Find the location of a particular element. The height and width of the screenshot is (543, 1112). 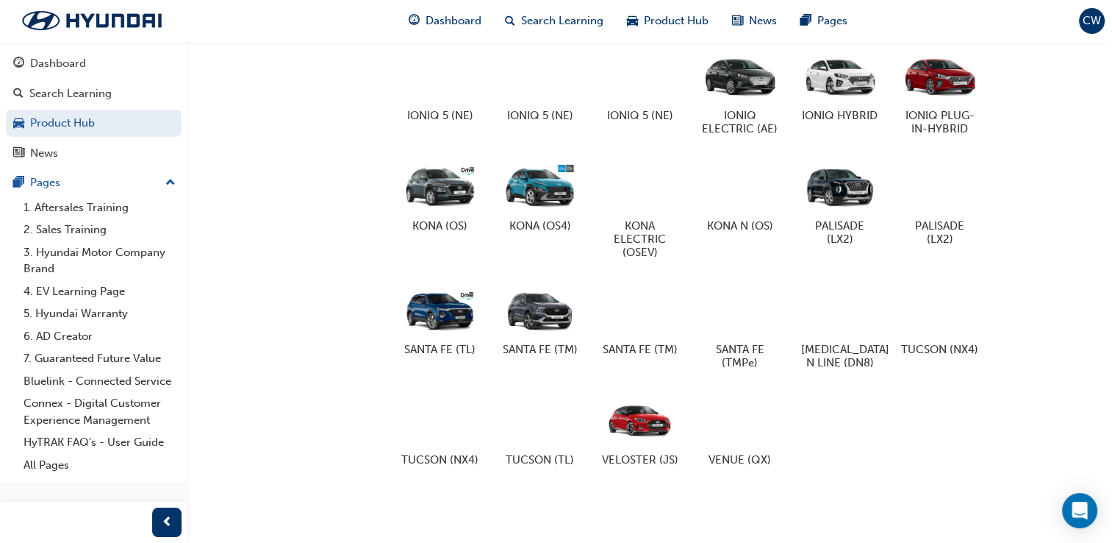

a: SANTA FE (TL) is located at coordinates (440, 319).